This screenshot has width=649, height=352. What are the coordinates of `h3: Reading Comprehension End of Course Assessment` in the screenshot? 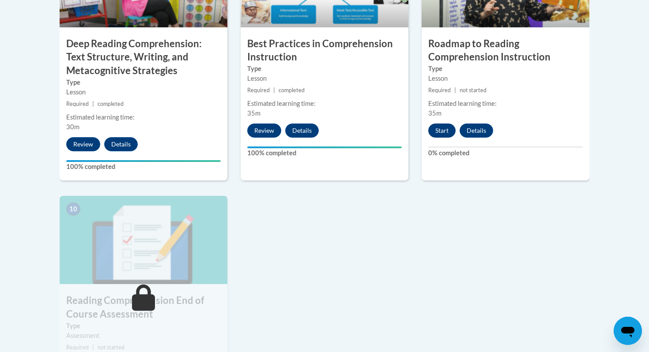 It's located at (143, 307).